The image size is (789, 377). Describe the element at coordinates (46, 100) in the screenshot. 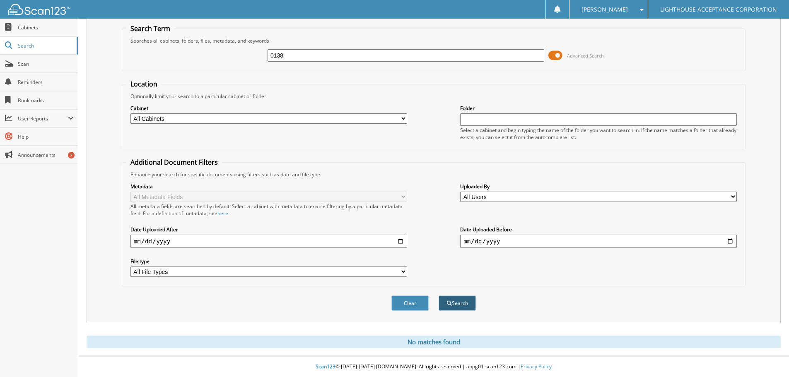

I see `span: Bookmarks` at that location.